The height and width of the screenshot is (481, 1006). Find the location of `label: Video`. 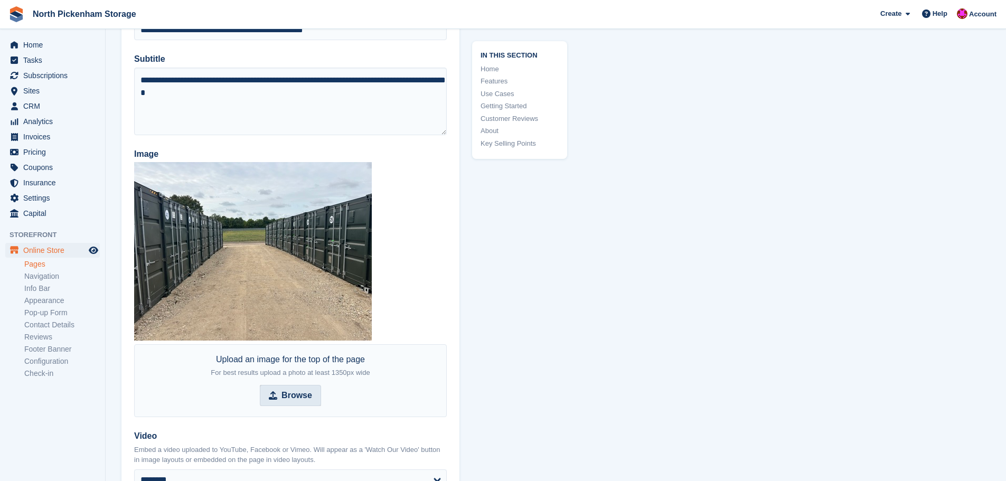

label: Video is located at coordinates (290, 436).